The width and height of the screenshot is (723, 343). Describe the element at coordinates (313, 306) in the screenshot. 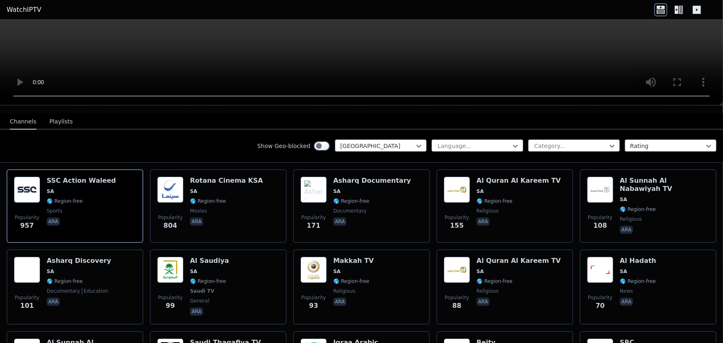

I see `span: 93` at that location.